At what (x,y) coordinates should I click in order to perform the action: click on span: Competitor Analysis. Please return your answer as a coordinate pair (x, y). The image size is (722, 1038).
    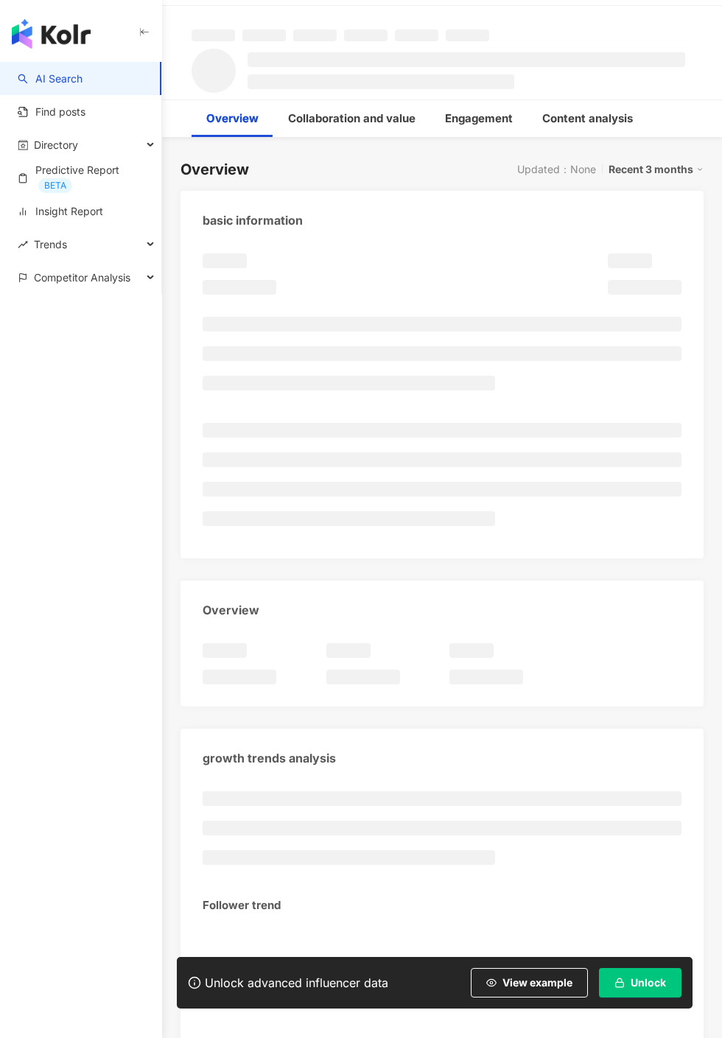
    Looking at the image, I should click on (82, 277).